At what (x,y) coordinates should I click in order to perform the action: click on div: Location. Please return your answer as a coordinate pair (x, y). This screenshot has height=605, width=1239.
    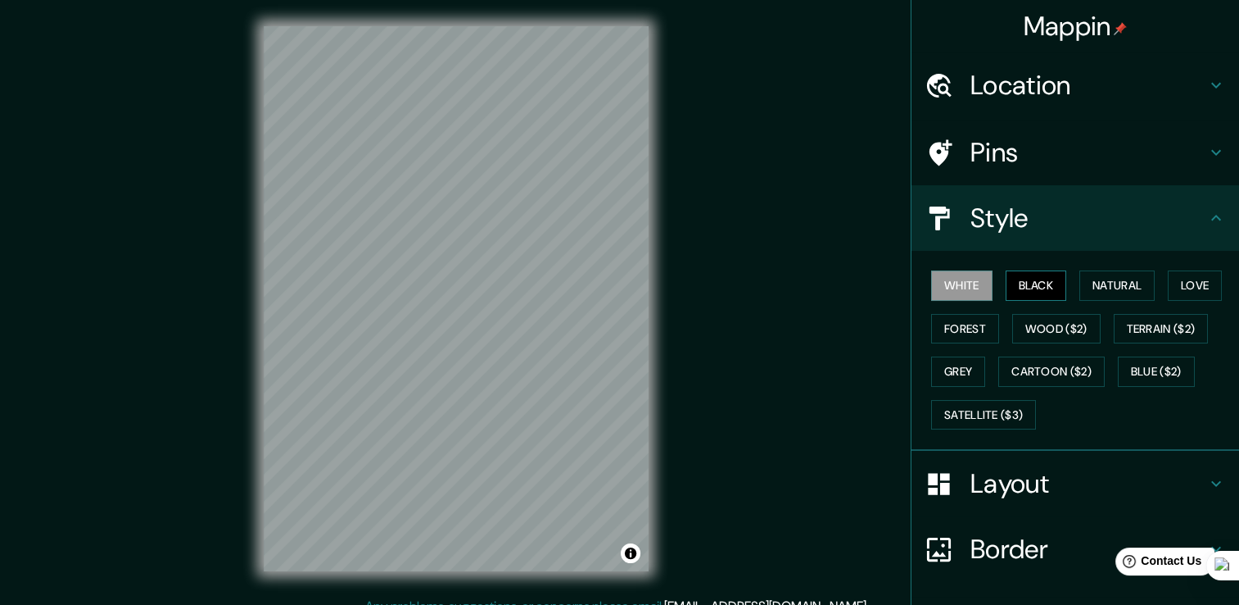
    Looking at the image, I should click on (1076, 85).